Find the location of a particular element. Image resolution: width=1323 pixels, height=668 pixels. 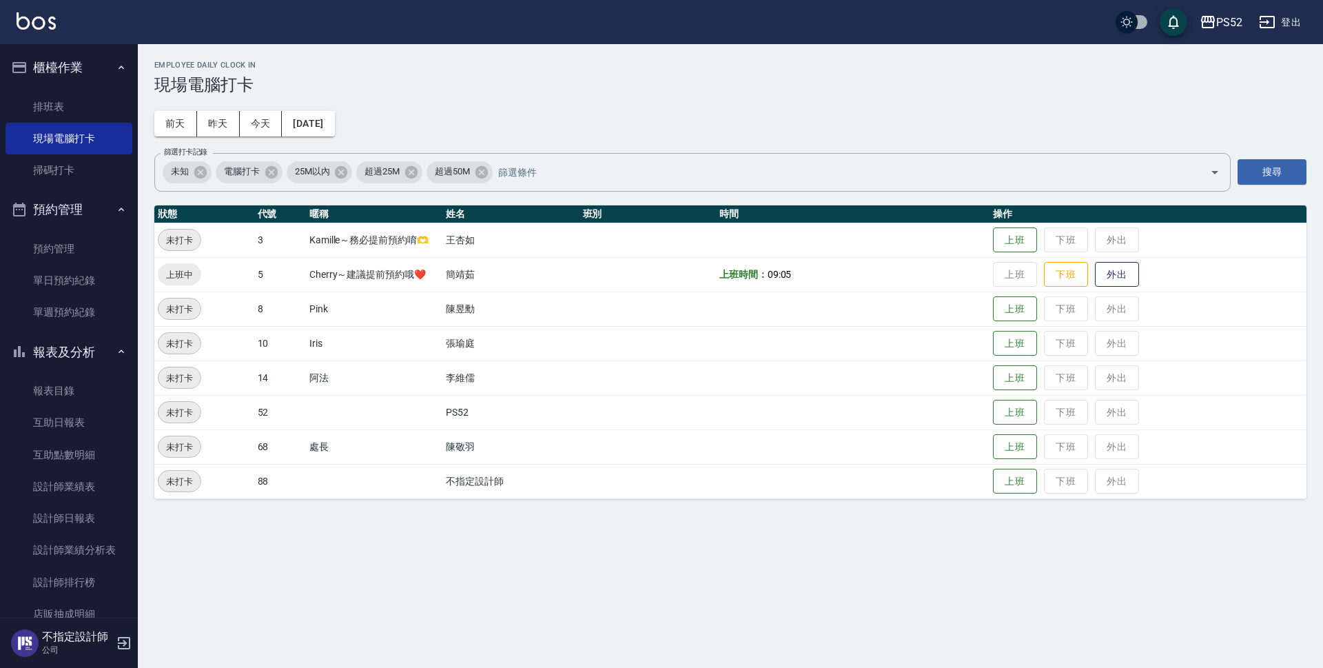

td: PS52 is located at coordinates (511, 412).